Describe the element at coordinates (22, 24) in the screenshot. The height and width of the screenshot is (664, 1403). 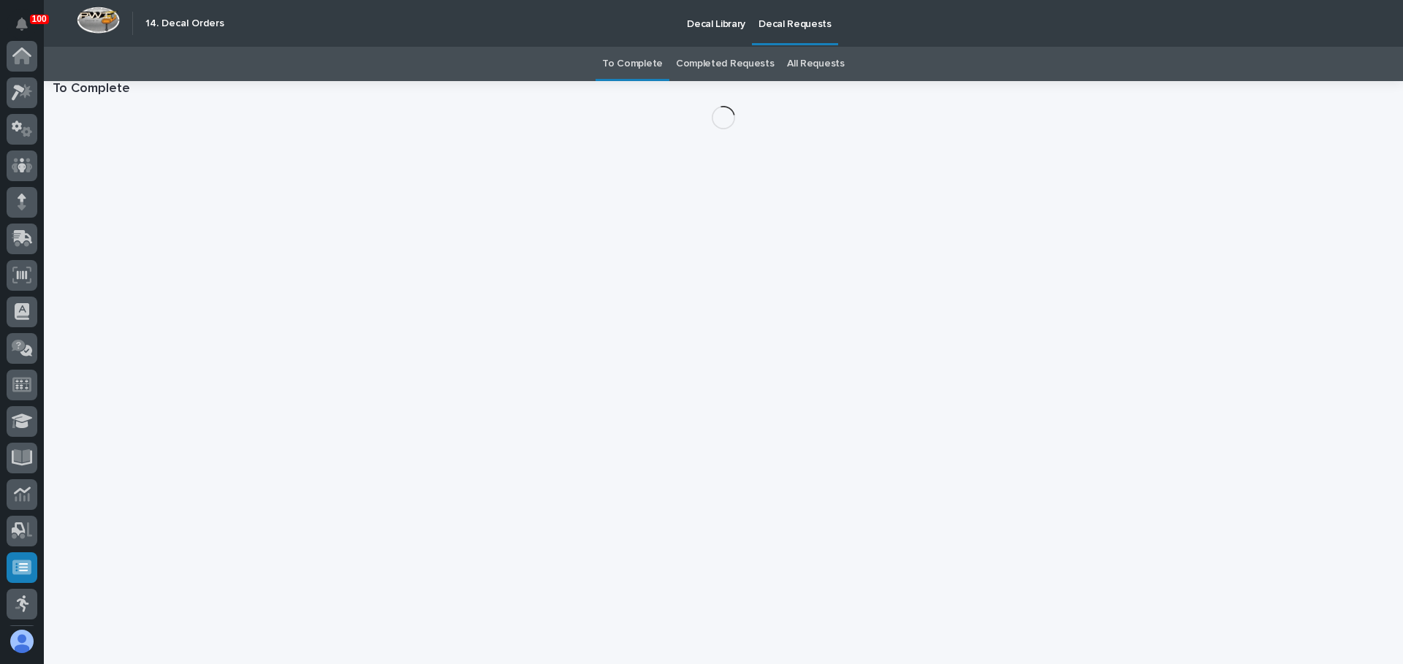
I see `button: Notifications` at that location.